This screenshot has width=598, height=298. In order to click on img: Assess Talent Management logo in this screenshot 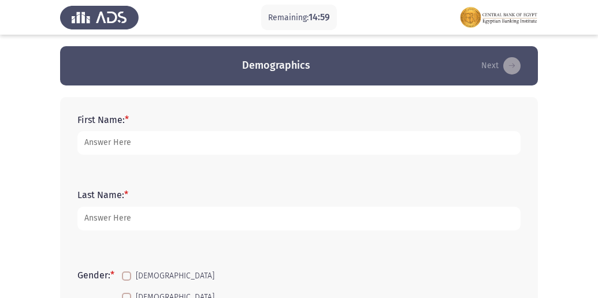, I will do `click(99, 17)`.